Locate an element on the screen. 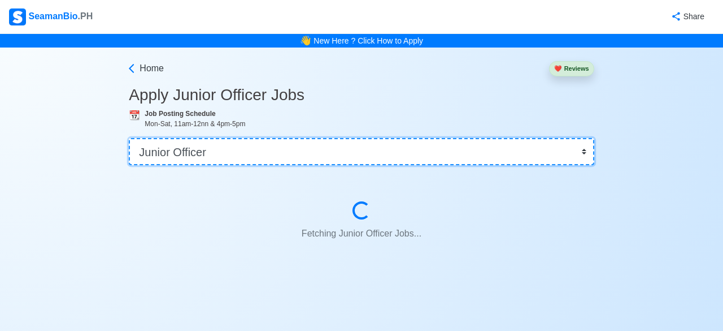 The height and width of the screenshot is (331, 723). button: heartReviews is located at coordinates (572, 68).